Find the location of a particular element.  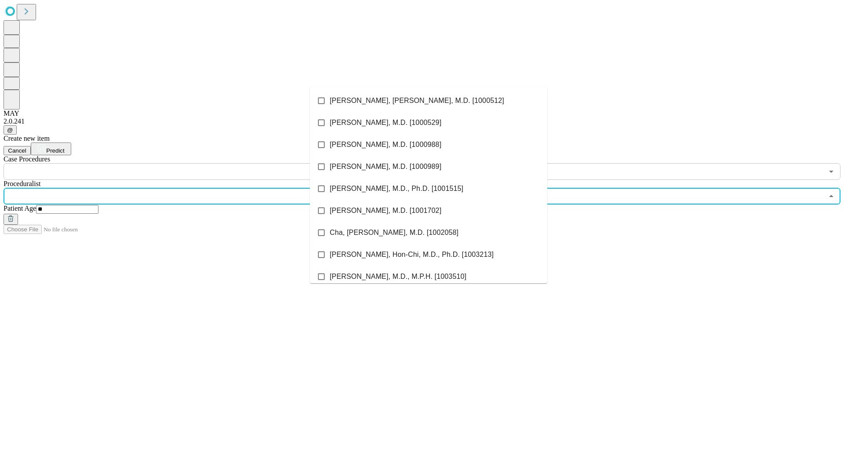

div: MAY is located at coordinates (422, 113).